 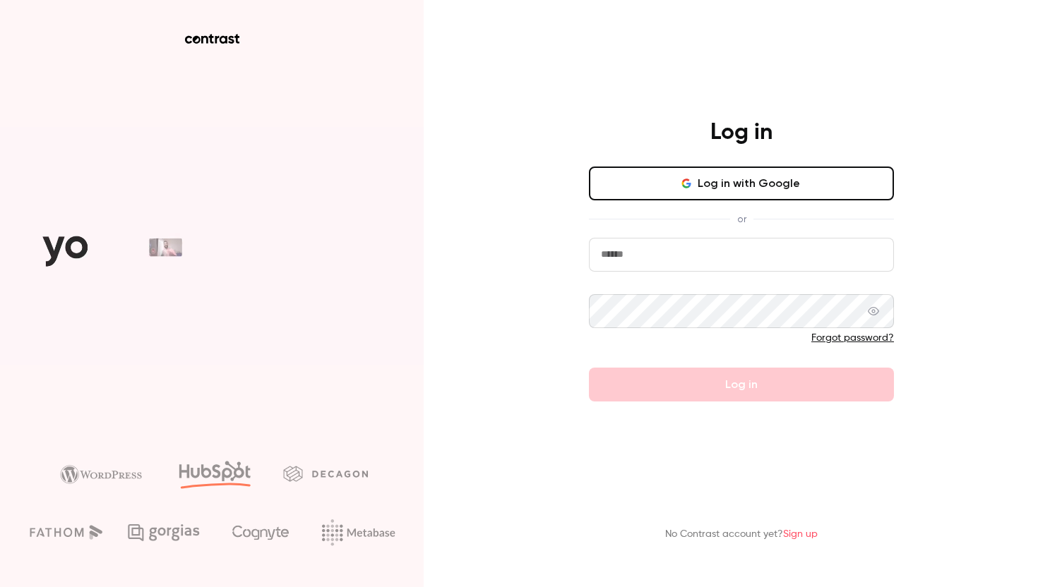 I want to click on button: Log in with Google, so click(x=741, y=184).